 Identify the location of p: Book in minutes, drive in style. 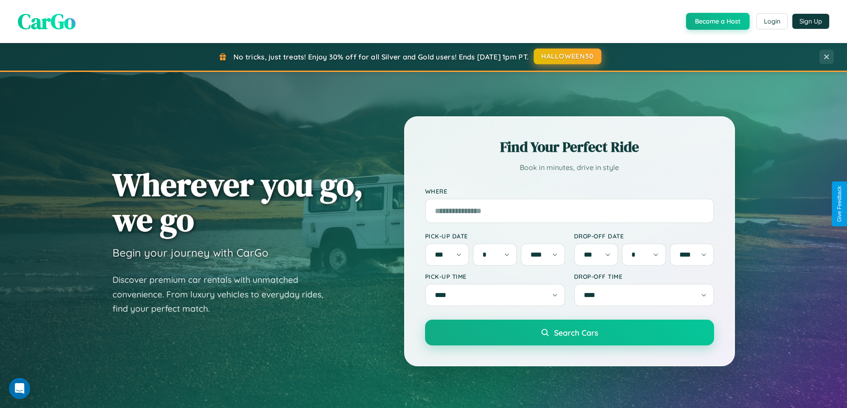
(569, 168).